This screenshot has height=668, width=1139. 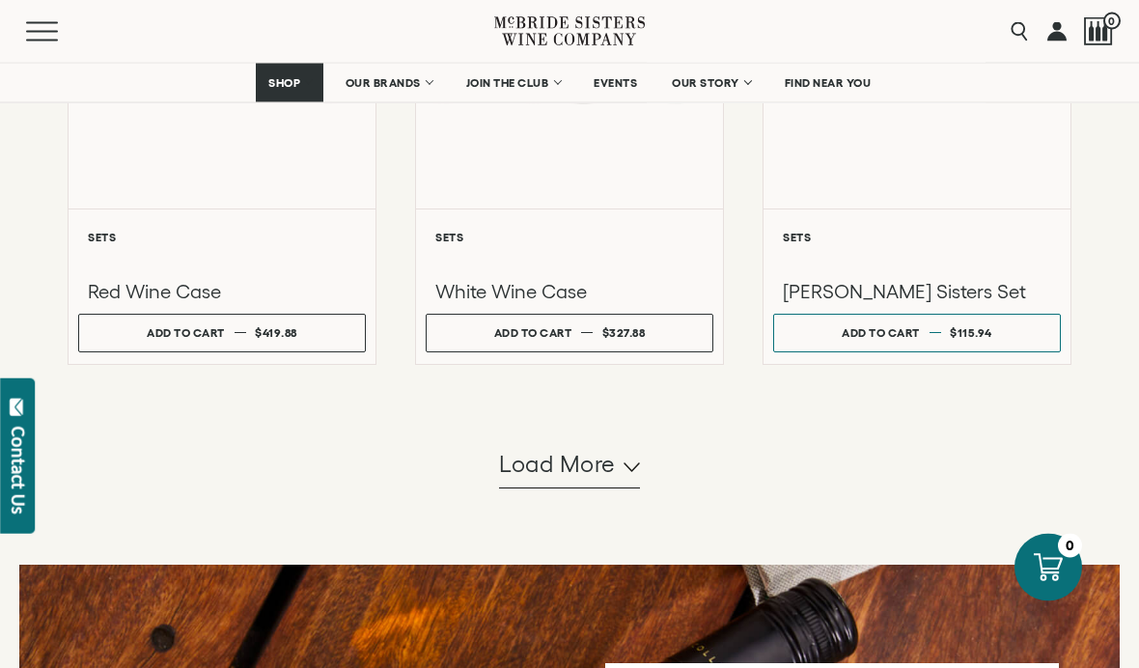 What do you see at coordinates (706, 83) in the screenshot?
I see `span: OUR STORY` at bounding box center [706, 83].